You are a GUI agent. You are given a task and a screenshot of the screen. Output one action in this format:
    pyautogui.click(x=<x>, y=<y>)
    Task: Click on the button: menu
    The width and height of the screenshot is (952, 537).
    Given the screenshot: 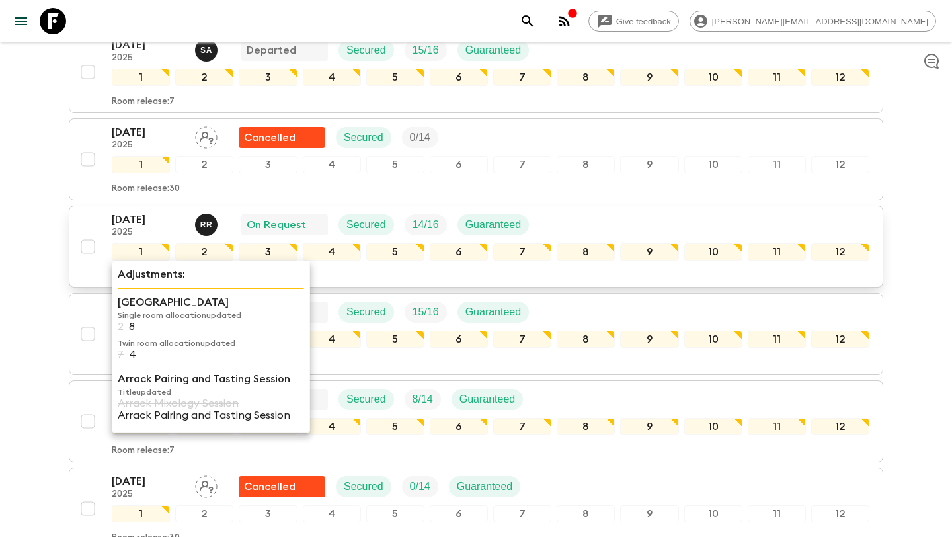 What is the action you would take?
    pyautogui.click(x=21, y=21)
    